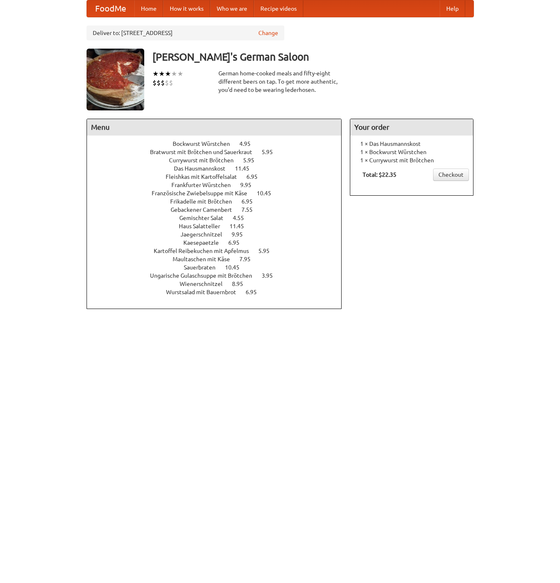 Image resolution: width=560 pixels, height=583 pixels. Describe the element at coordinates (219, 144) in the screenshot. I see `a: Bockwurst Würstchen 4.95` at that location.